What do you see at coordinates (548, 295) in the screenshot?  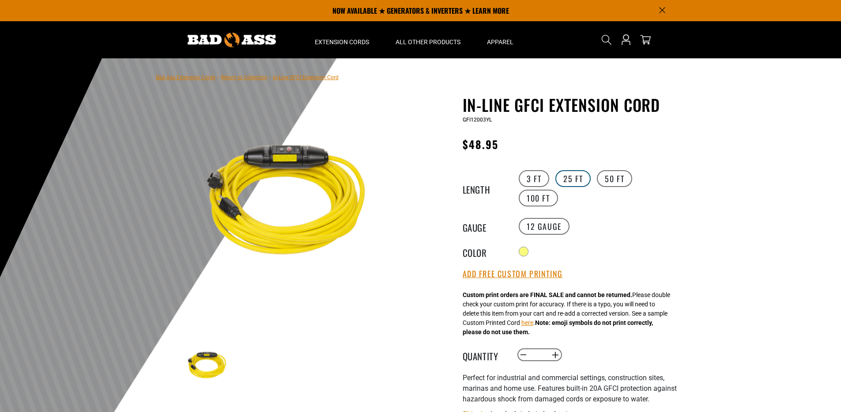 I see `strong: Custom print orders are FINAL SALE and cannot be returned.` at bounding box center [548, 295].